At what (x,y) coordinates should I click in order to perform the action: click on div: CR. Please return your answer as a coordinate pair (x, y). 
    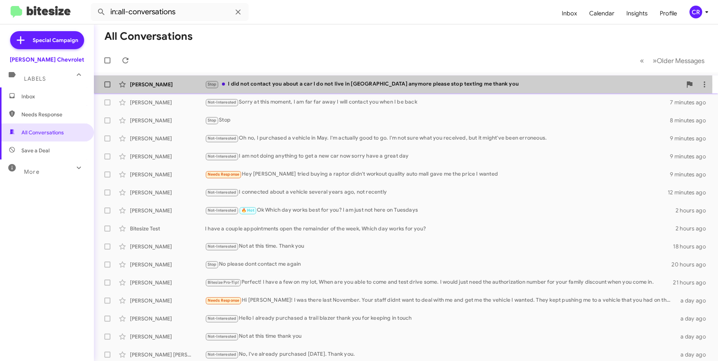
    Looking at the image, I should click on (696, 12).